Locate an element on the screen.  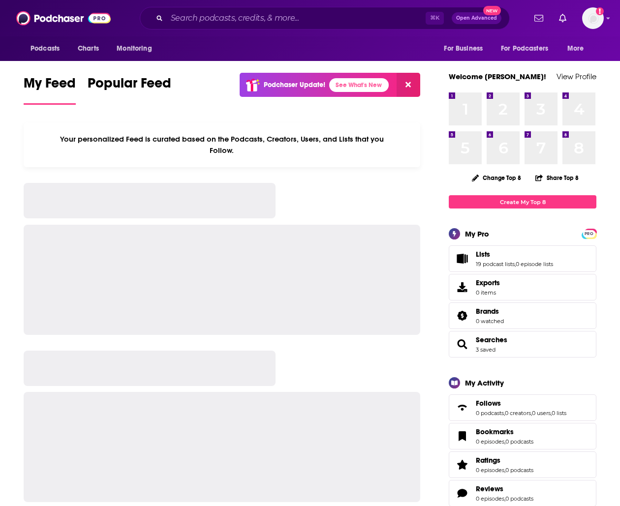
span: Podcasts is located at coordinates (45, 49).